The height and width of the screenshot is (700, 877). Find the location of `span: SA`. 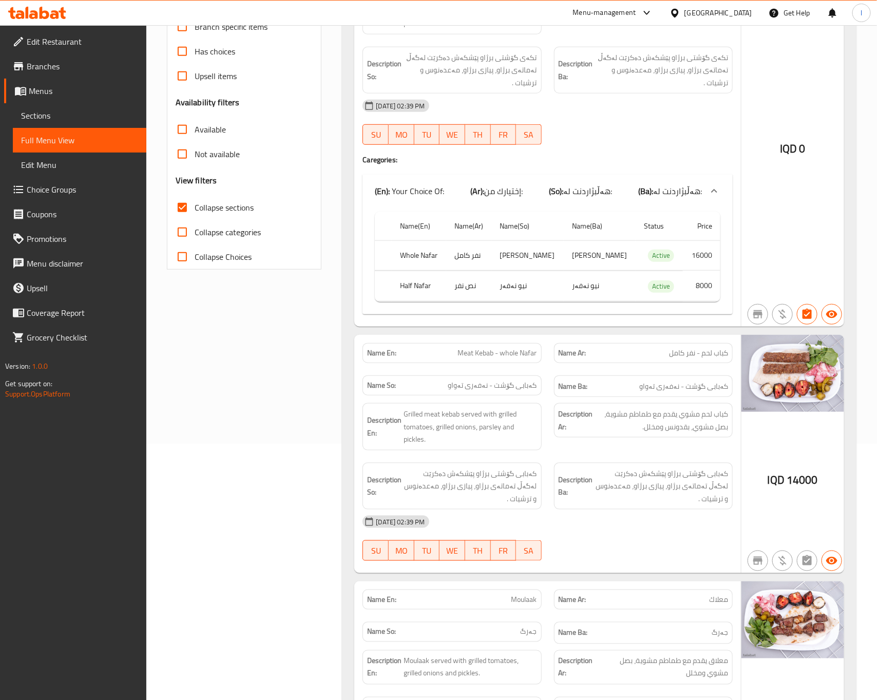

span: SA is located at coordinates (529, 550).